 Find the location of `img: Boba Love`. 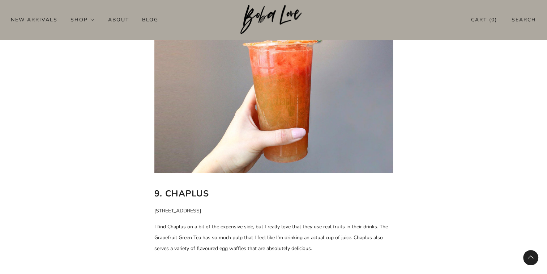

img: Boba Love is located at coordinates (274, 20).